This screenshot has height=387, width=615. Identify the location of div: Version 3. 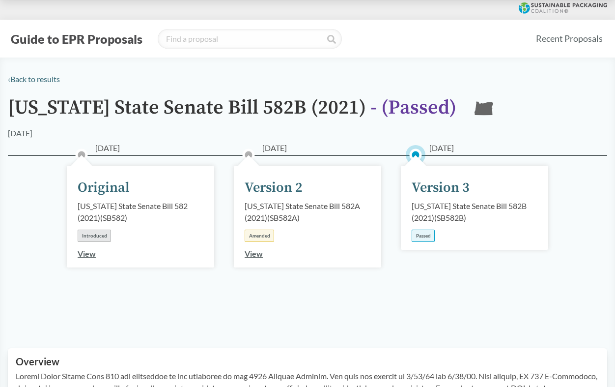
(441, 188).